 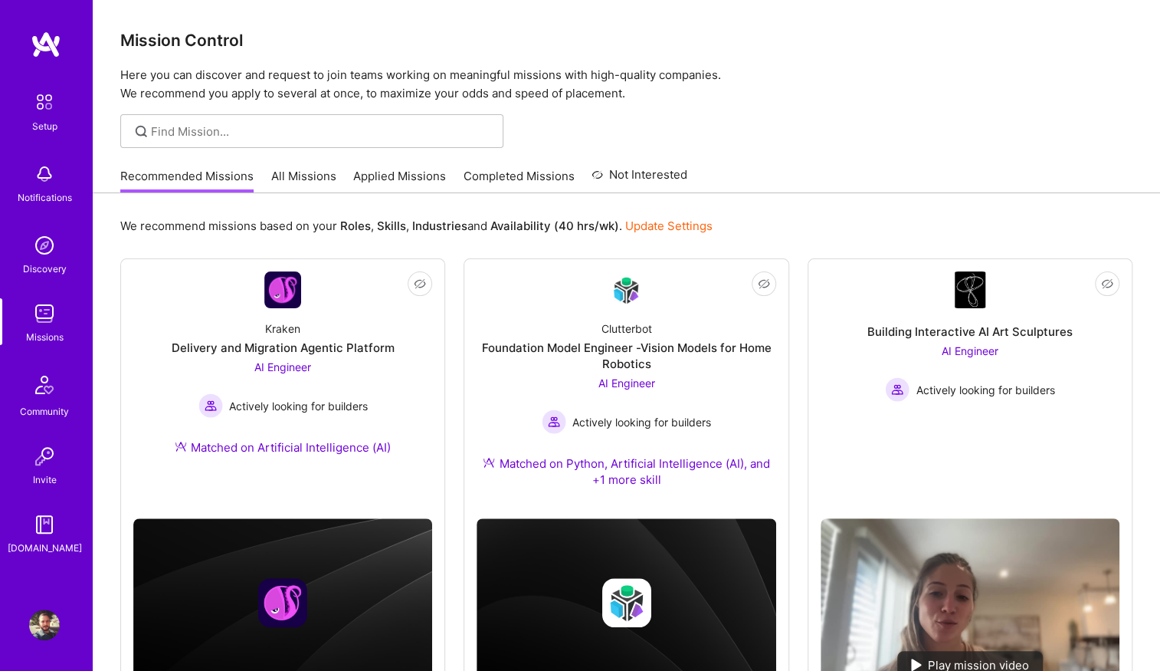 What do you see at coordinates (44, 479) in the screenshot?
I see `div: Invite` at bounding box center [44, 479].